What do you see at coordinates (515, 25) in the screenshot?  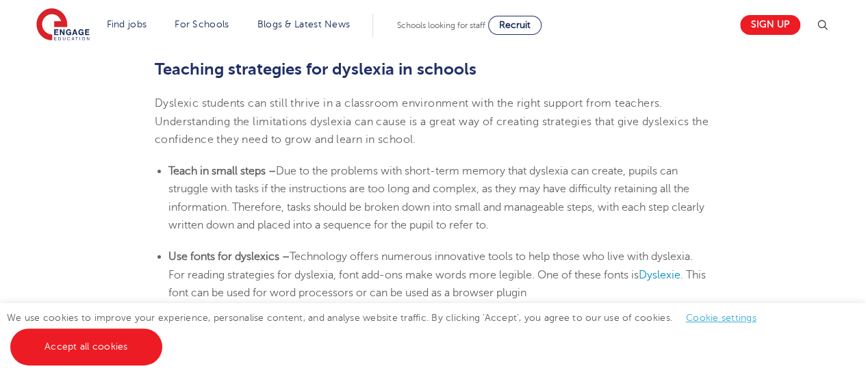 I see `span: Recruit` at bounding box center [515, 25].